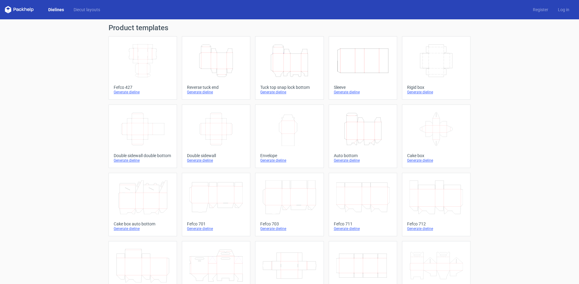 The height and width of the screenshot is (284, 579). What do you see at coordinates (436, 136) in the screenshot?
I see `a: Cake boxGenerate dieline` at bounding box center [436, 136].